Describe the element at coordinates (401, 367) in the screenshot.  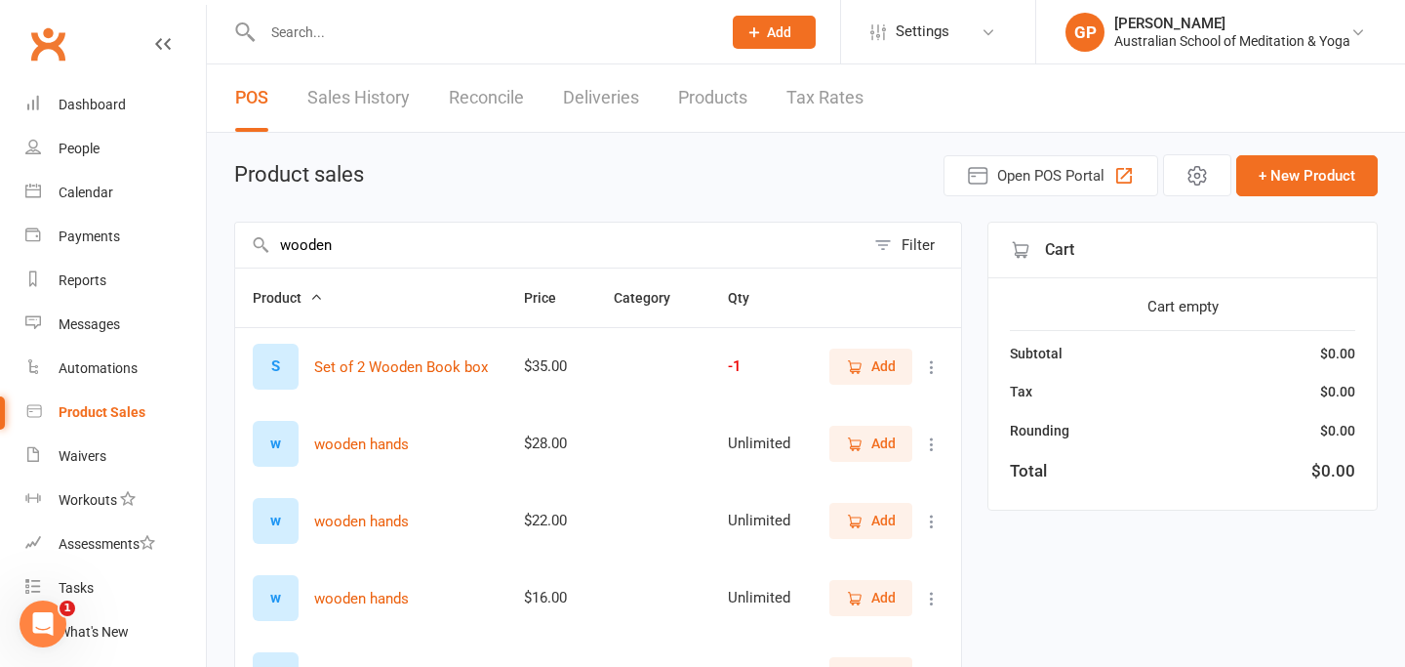
I see `button: Set of 2 Wooden Book box` at that location.